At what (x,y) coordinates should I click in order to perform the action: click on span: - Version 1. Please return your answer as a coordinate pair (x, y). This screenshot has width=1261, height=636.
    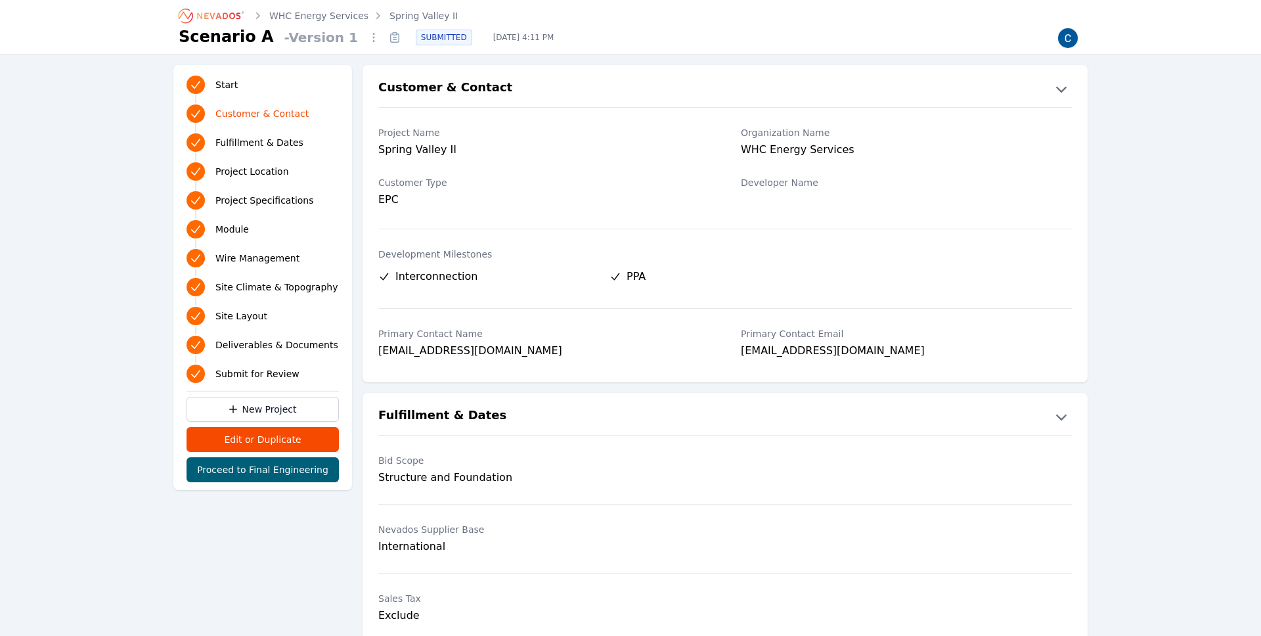
    Looking at the image, I should click on (321, 37).